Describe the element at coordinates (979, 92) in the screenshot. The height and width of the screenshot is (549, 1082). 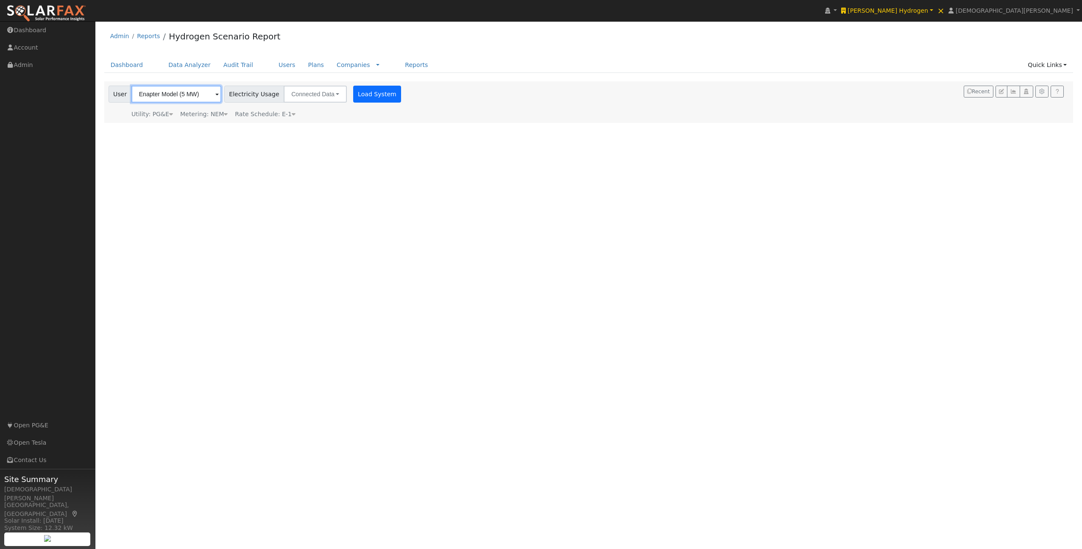
I see `button: Recent` at that location.